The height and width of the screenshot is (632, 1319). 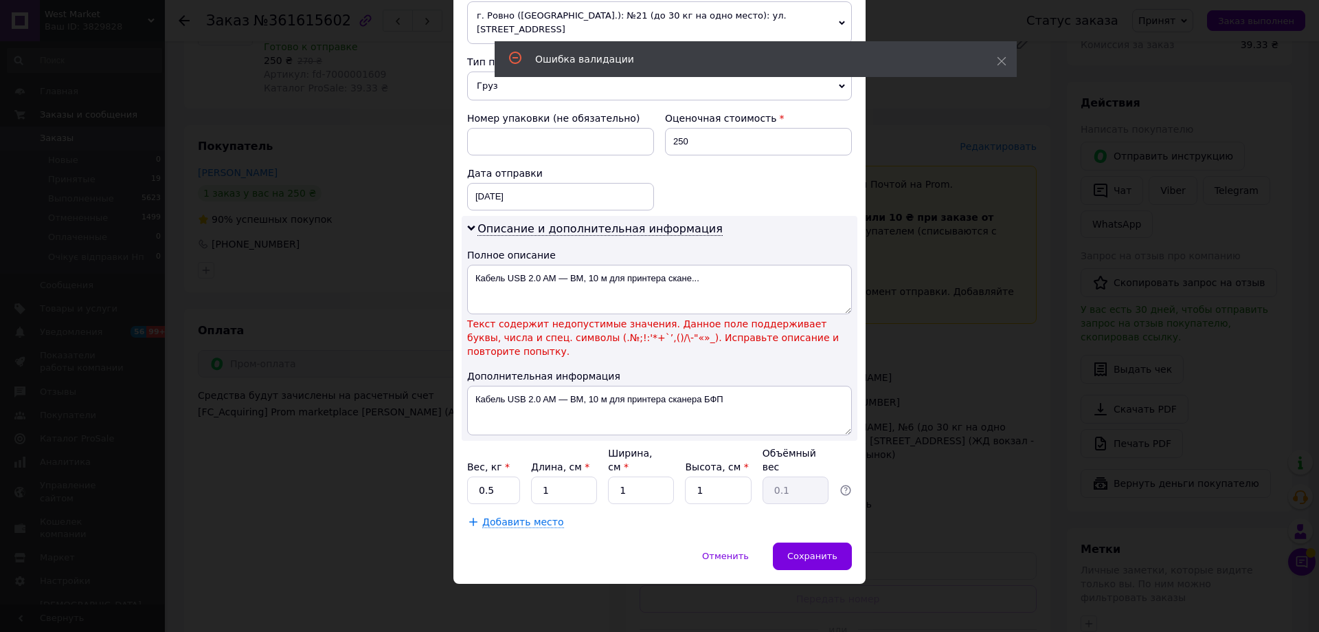 What do you see at coordinates (560, 467) in the screenshot?
I see `label: Длина, см` at bounding box center [560, 467].